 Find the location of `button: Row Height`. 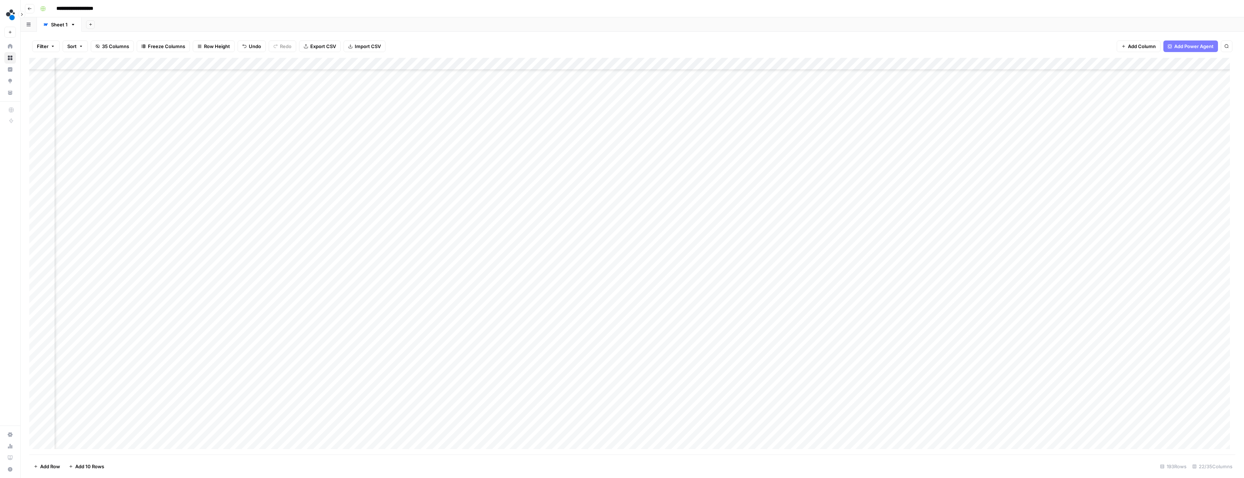

button: Row Height is located at coordinates (214, 46).